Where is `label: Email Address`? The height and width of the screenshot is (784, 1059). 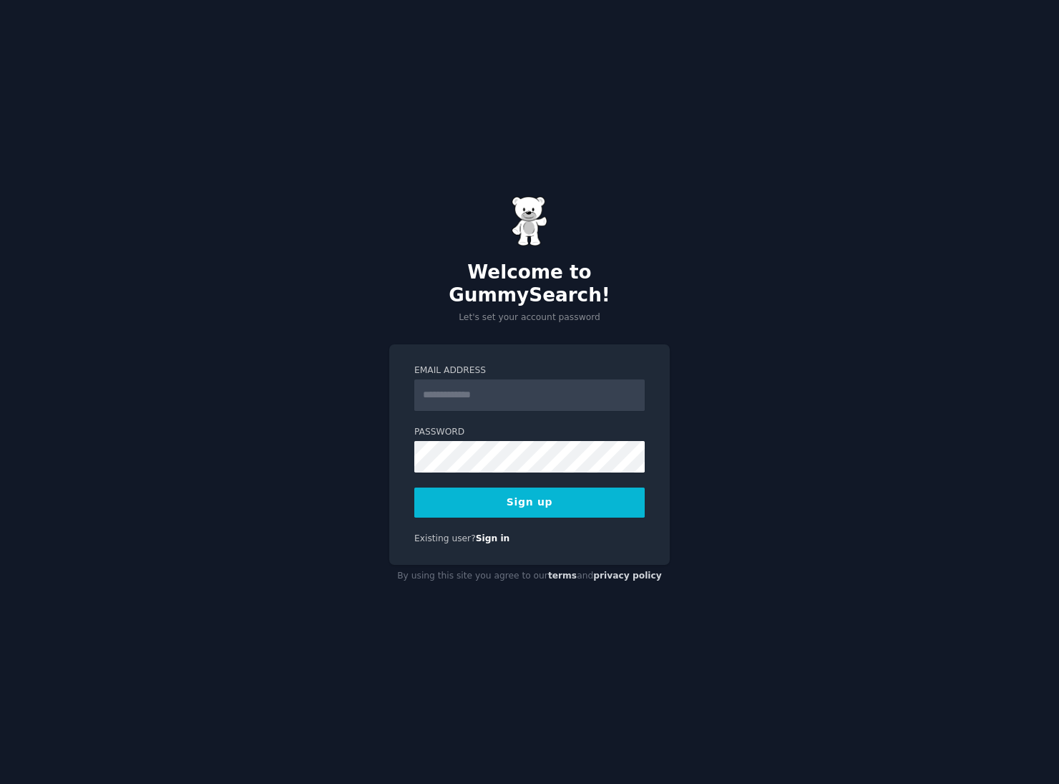 label: Email Address is located at coordinates (530, 371).